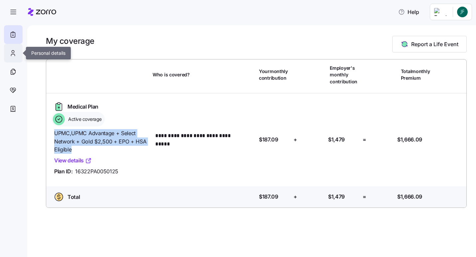 Image resolution: width=476 pixels, height=257 pixels. Describe the element at coordinates (70, 41) in the screenshot. I see `h1: My coverage` at that location.